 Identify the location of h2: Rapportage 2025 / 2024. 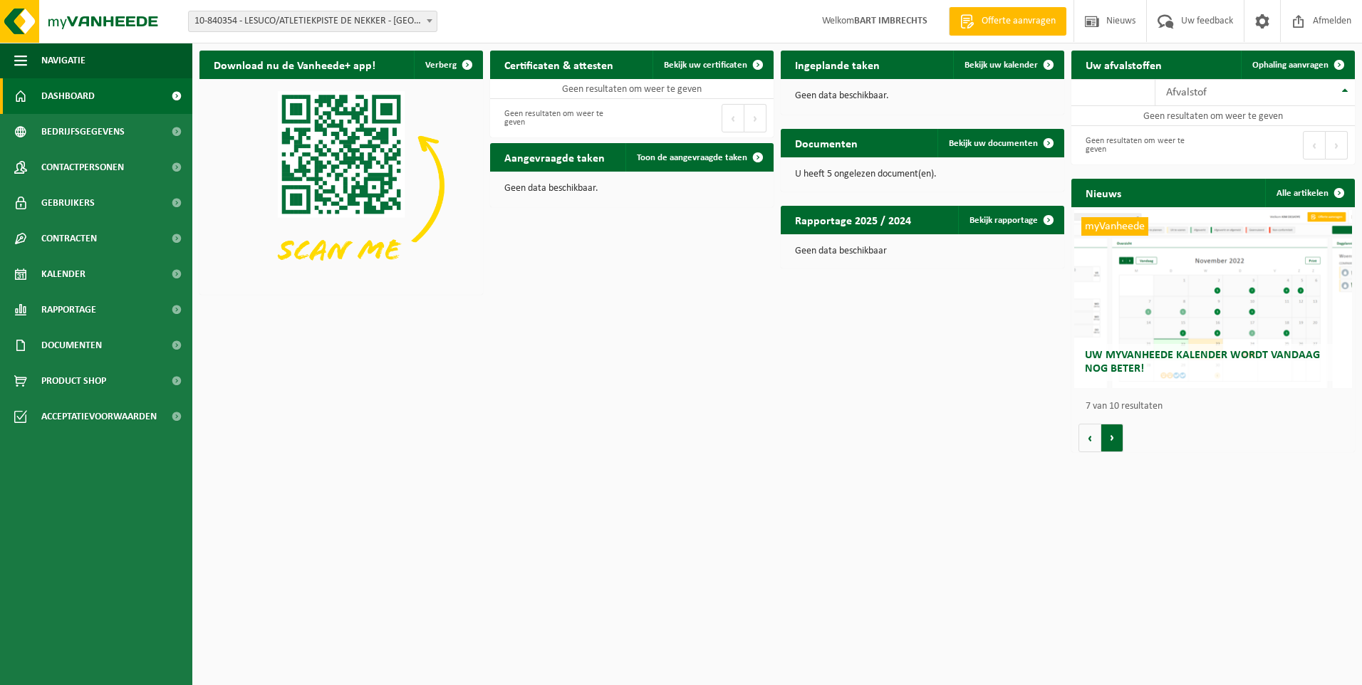
(853, 219).